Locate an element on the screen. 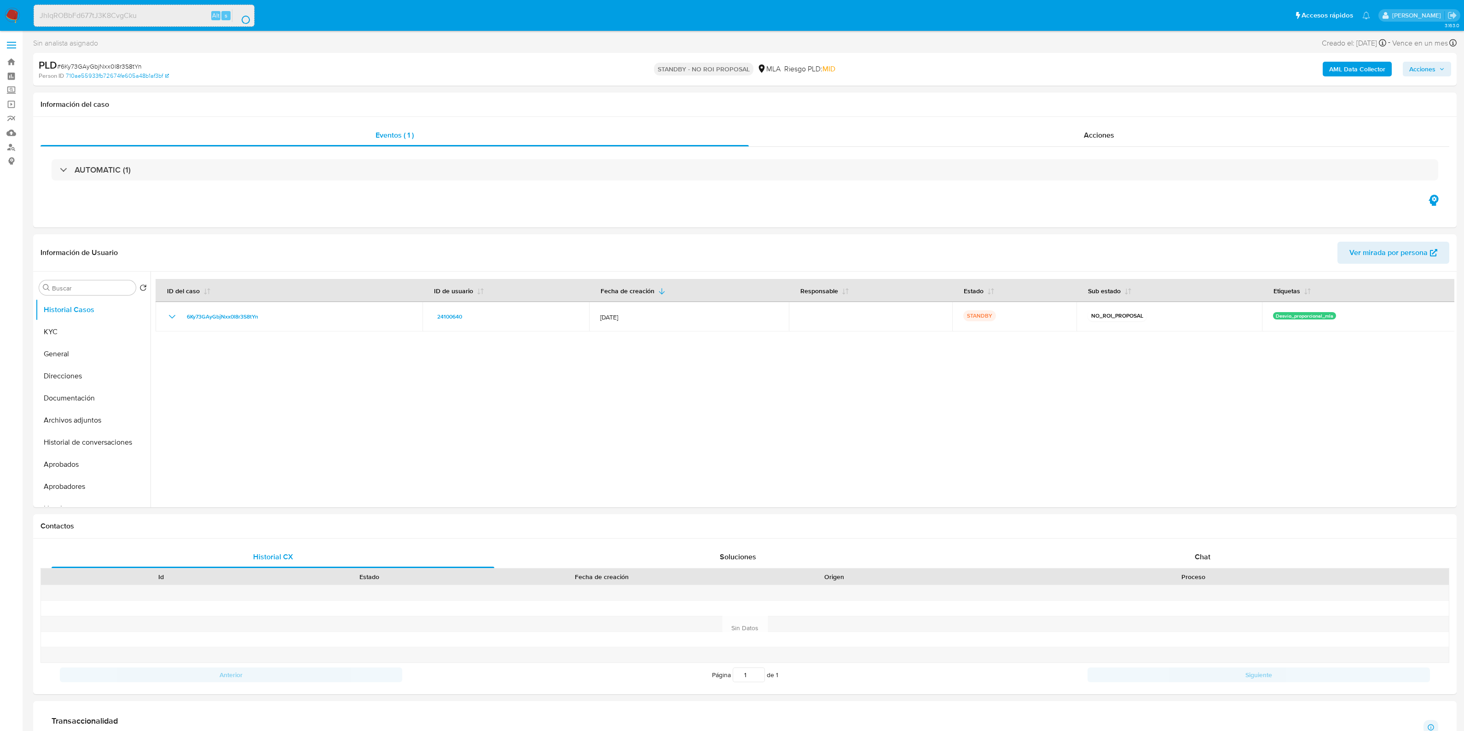  button: Siguiente is located at coordinates (1258, 675).